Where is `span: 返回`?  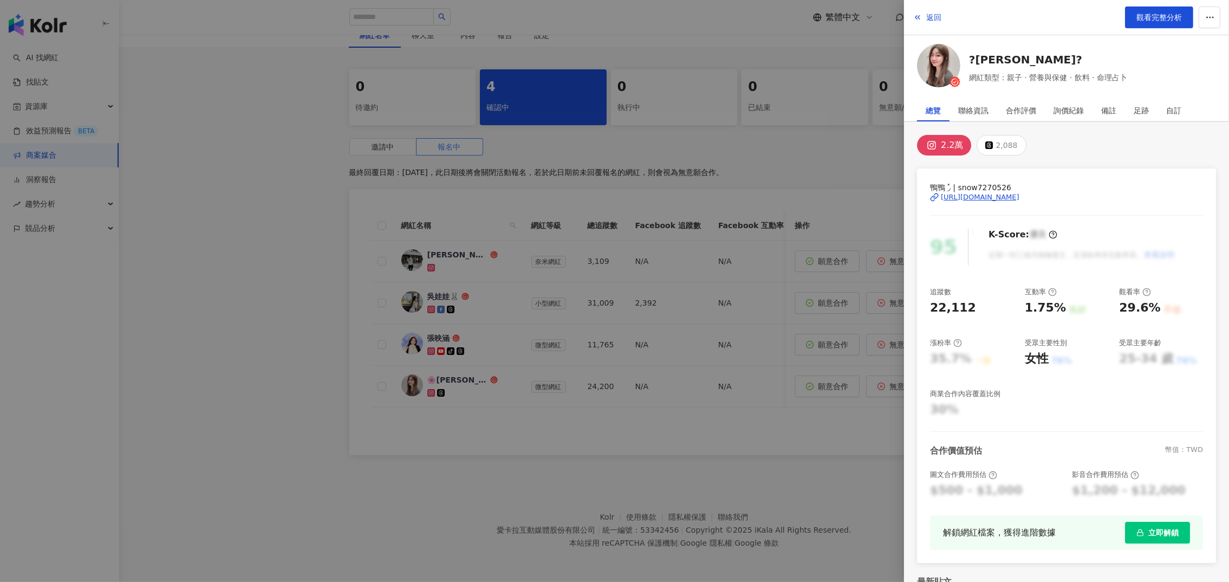 span: 返回 is located at coordinates (934, 17).